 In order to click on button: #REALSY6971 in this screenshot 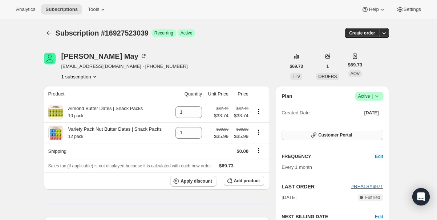, I will do `click(367, 187)`.